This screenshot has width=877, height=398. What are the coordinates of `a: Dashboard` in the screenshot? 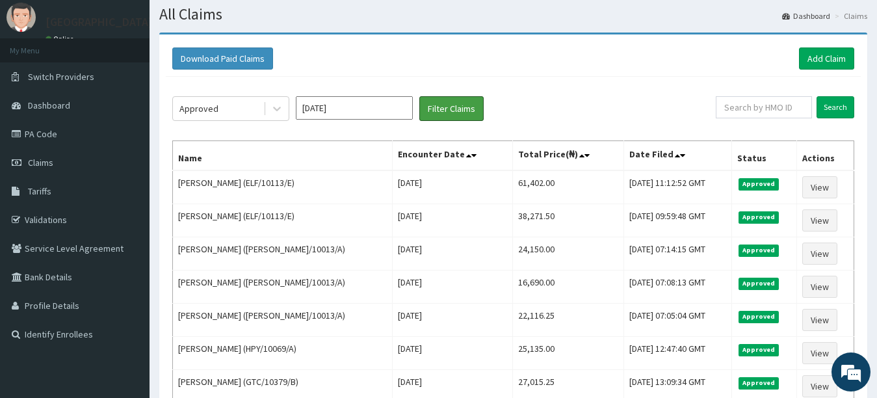 It's located at (806, 16).